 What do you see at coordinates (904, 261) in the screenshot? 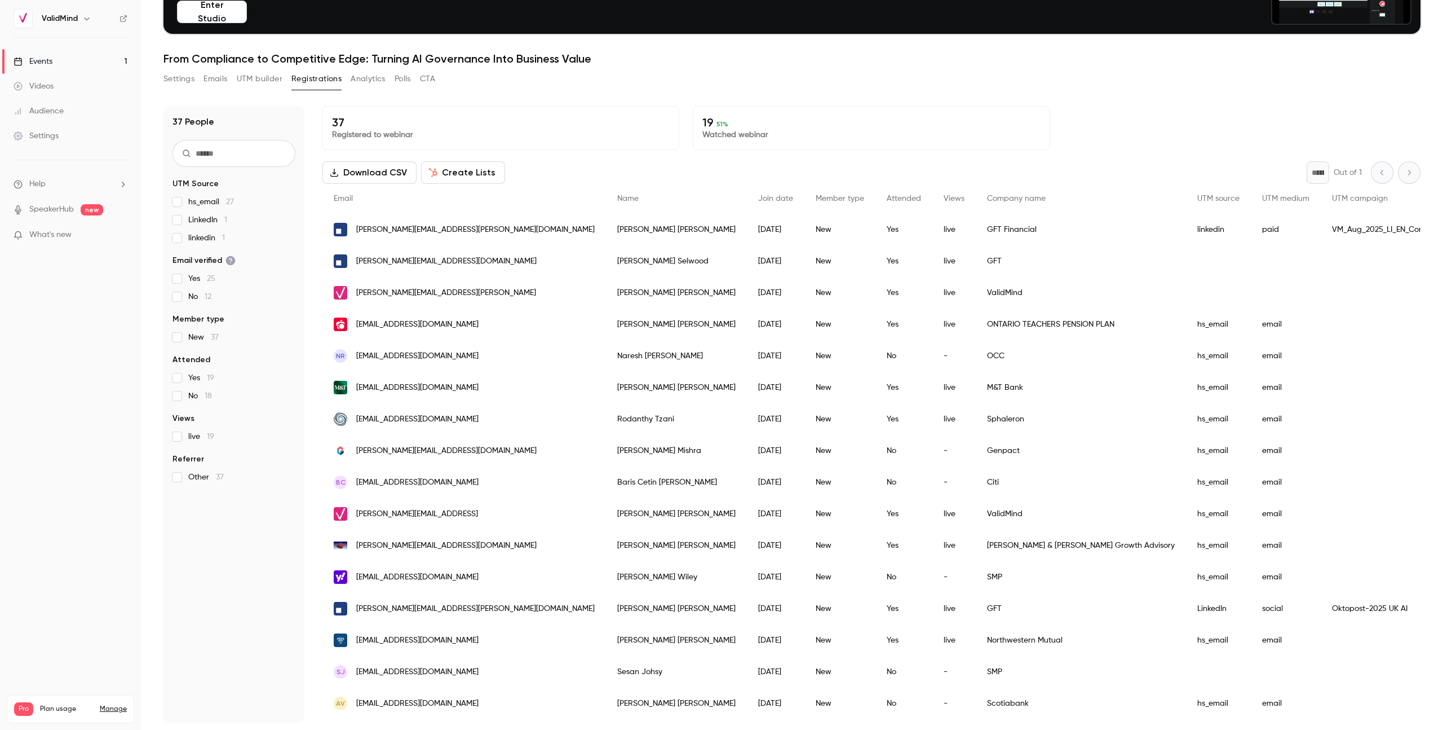
I see `div: Yes` at bounding box center [904, 261].